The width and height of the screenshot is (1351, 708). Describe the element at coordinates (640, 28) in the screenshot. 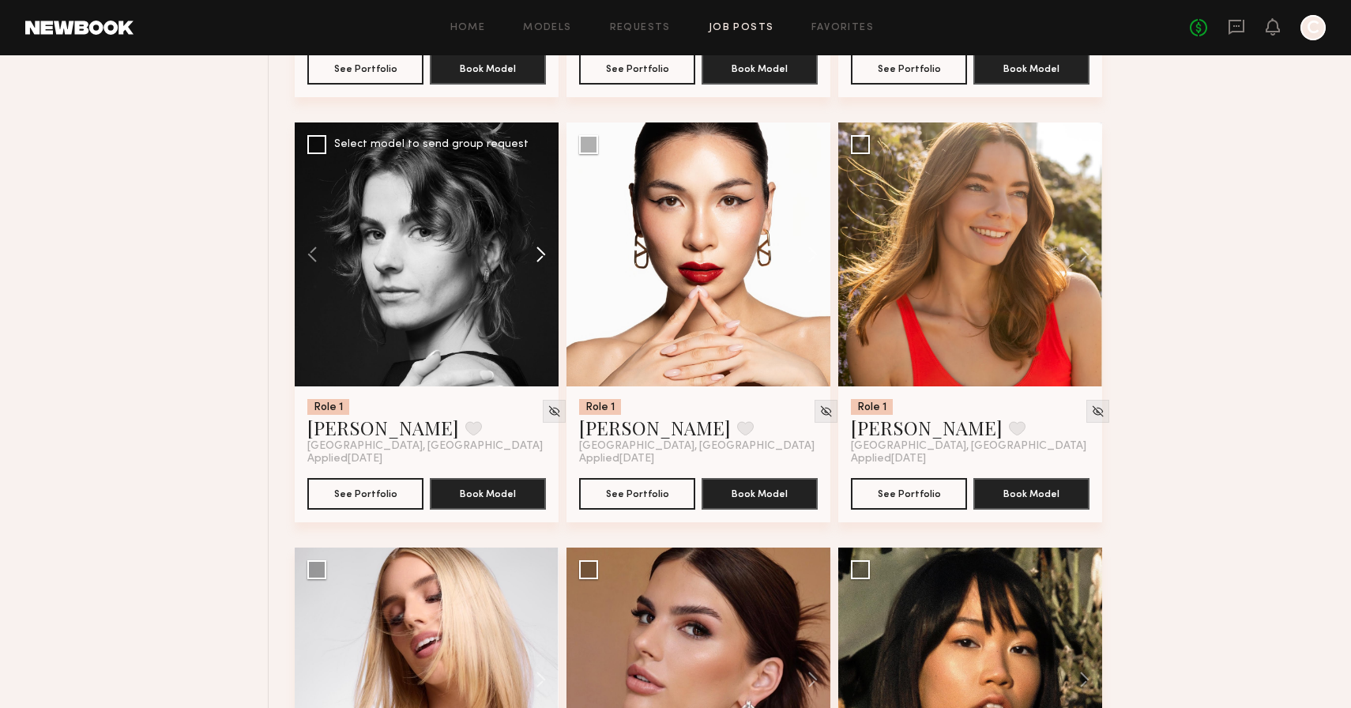

I see `a: Requests` at that location.